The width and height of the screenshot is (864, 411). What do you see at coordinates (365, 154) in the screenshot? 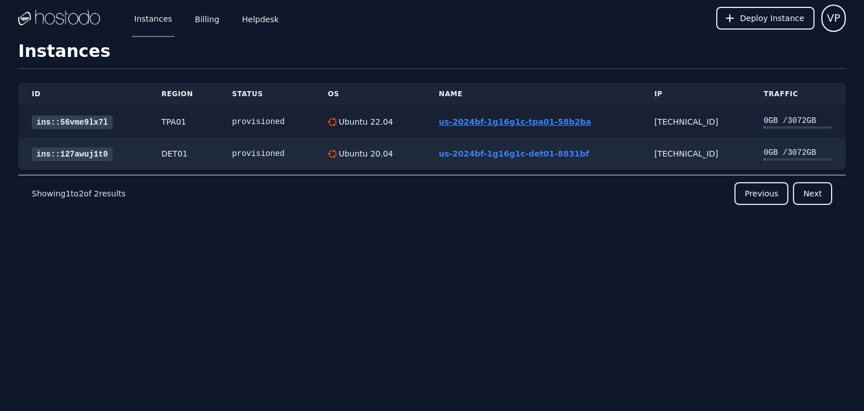
I see `div: Ubuntu 20.04` at bounding box center [365, 154].